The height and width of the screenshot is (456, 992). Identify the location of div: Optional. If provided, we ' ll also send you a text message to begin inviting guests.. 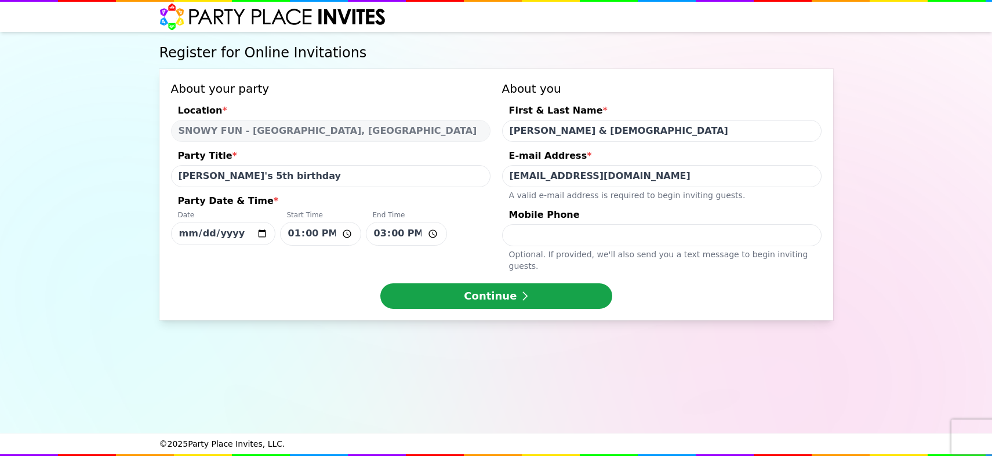
(661, 259).